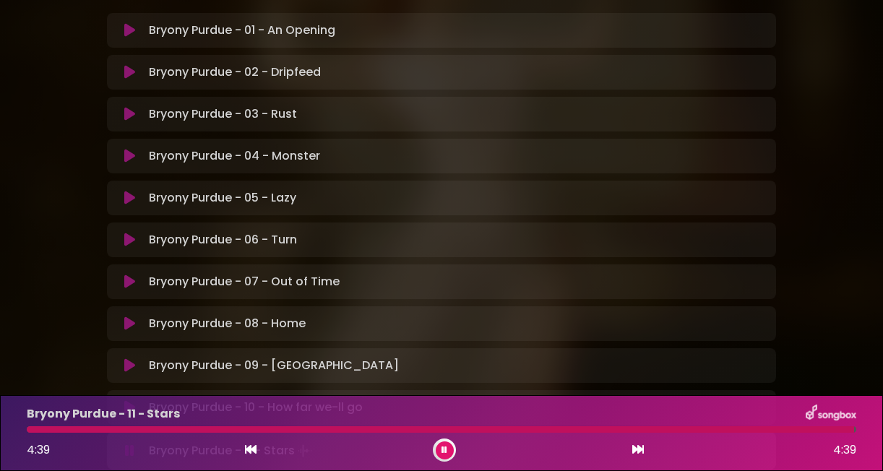  I want to click on p: Bryony Purdue - 05 - Lazy, so click(223, 198).